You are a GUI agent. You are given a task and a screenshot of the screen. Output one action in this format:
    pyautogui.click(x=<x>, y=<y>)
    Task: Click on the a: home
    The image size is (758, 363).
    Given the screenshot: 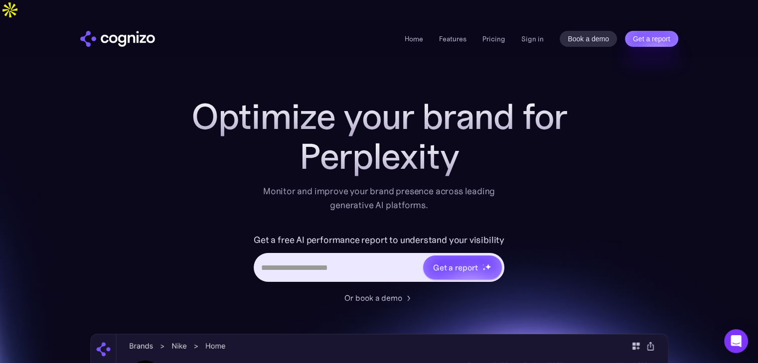 What is the action you would take?
    pyautogui.click(x=118, y=39)
    